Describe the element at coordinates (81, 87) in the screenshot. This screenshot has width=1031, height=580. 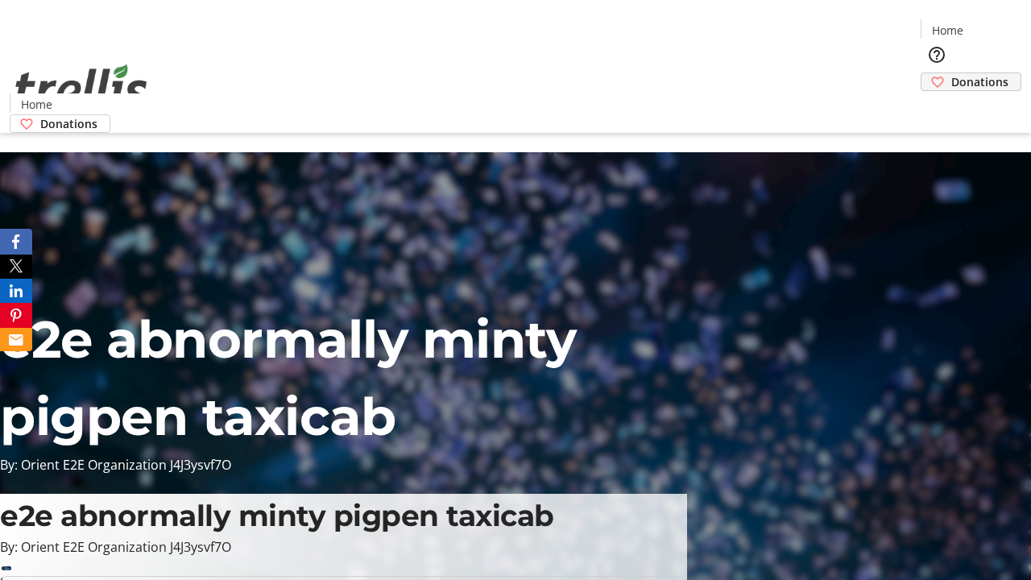
I see `img: Orient E2E Organization J4J3ysvf7O's Logo` at that location.